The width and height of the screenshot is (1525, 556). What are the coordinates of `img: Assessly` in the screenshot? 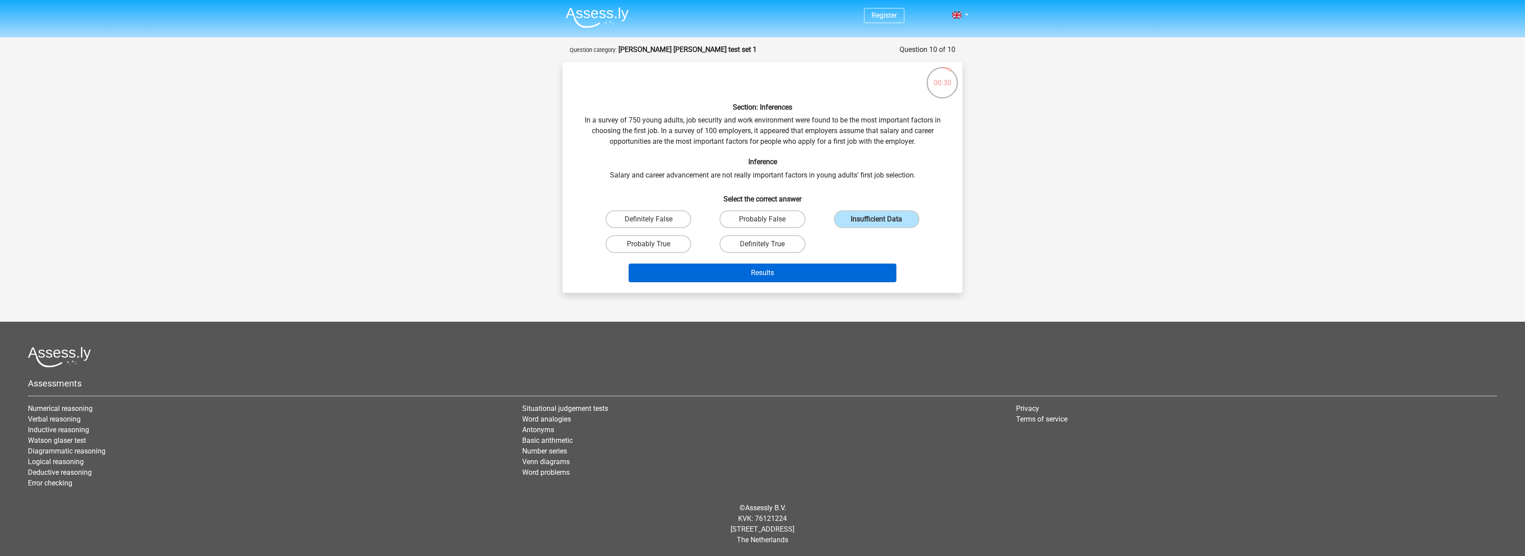 It's located at (597, 17).